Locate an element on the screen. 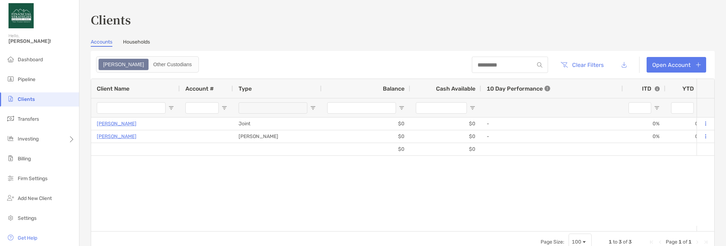 Image resolution: width=726 pixels, height=246 pixels. a: Open Account is located at coordinates (677, 65).